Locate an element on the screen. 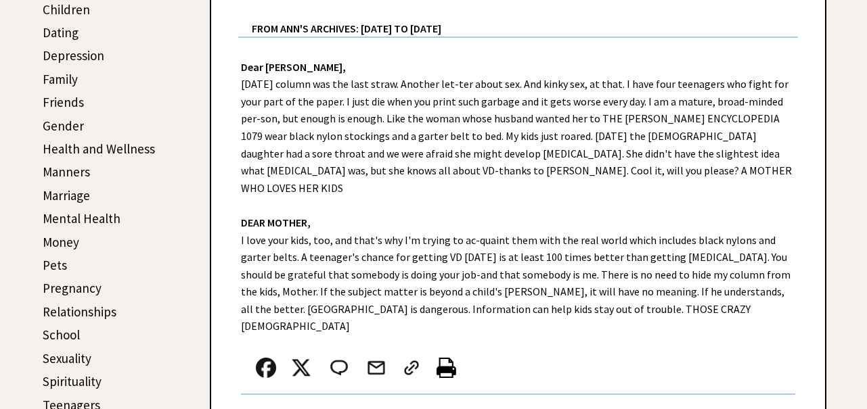 This screenshot has height=409, width=867. a: Health and Wellness is located at coordinates (99, 149).